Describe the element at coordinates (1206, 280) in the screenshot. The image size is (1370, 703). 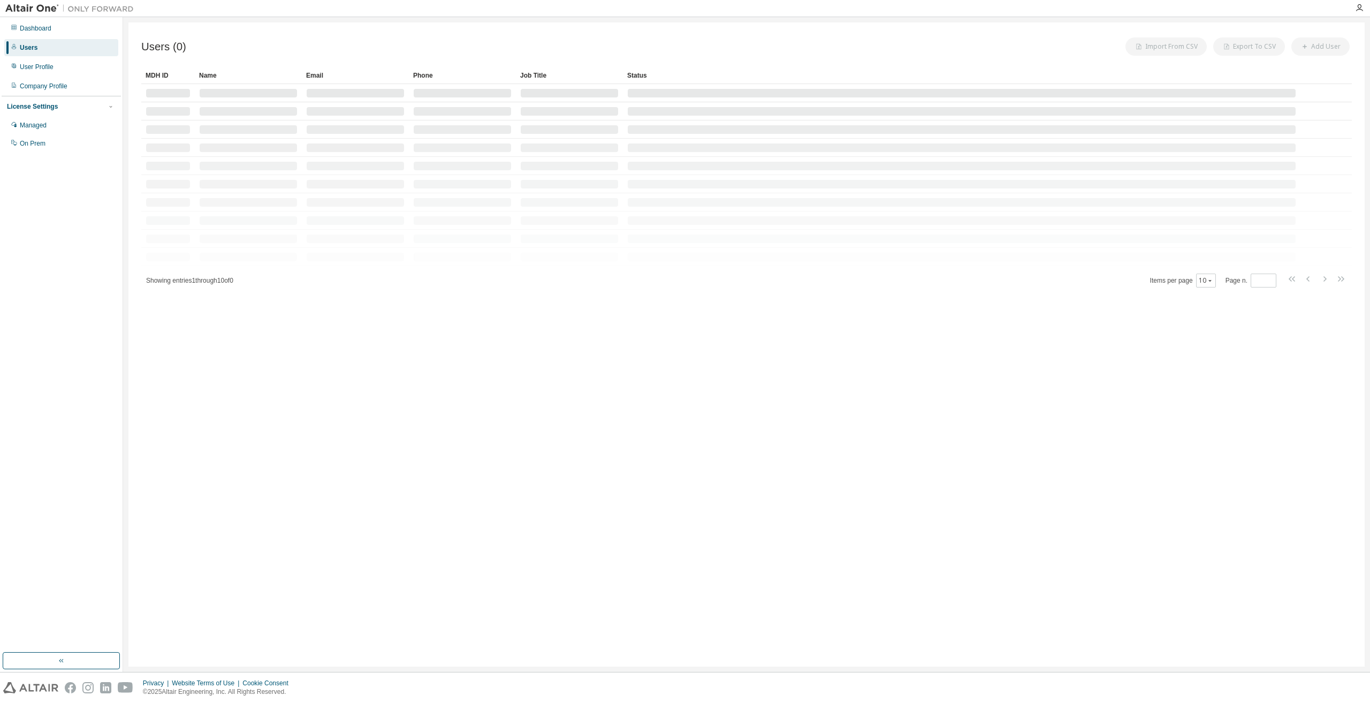
I see `button: 10` at that location.